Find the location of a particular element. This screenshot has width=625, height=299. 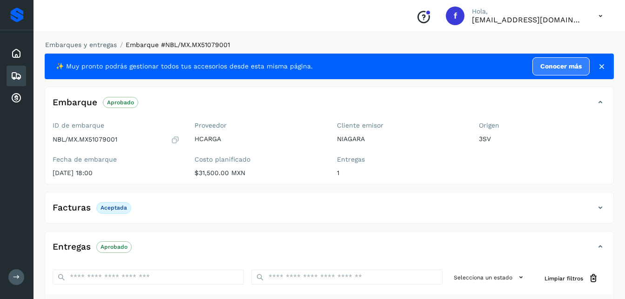

div: EmbarqueAprobado is located at coordinates (329, 106).